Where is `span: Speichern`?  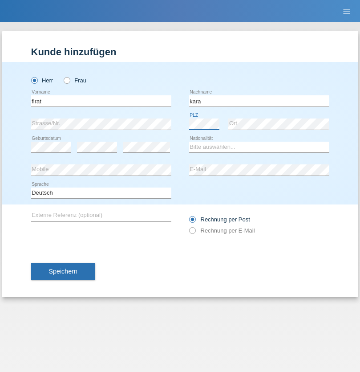
span: Speichern is located at coordinates (63, 271).